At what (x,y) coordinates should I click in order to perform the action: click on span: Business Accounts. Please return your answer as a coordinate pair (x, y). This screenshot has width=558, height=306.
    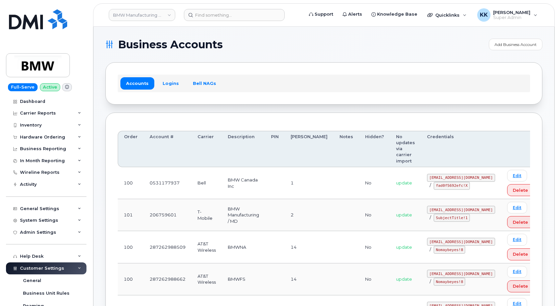
    Looking at the image, I should click on (170, 45).